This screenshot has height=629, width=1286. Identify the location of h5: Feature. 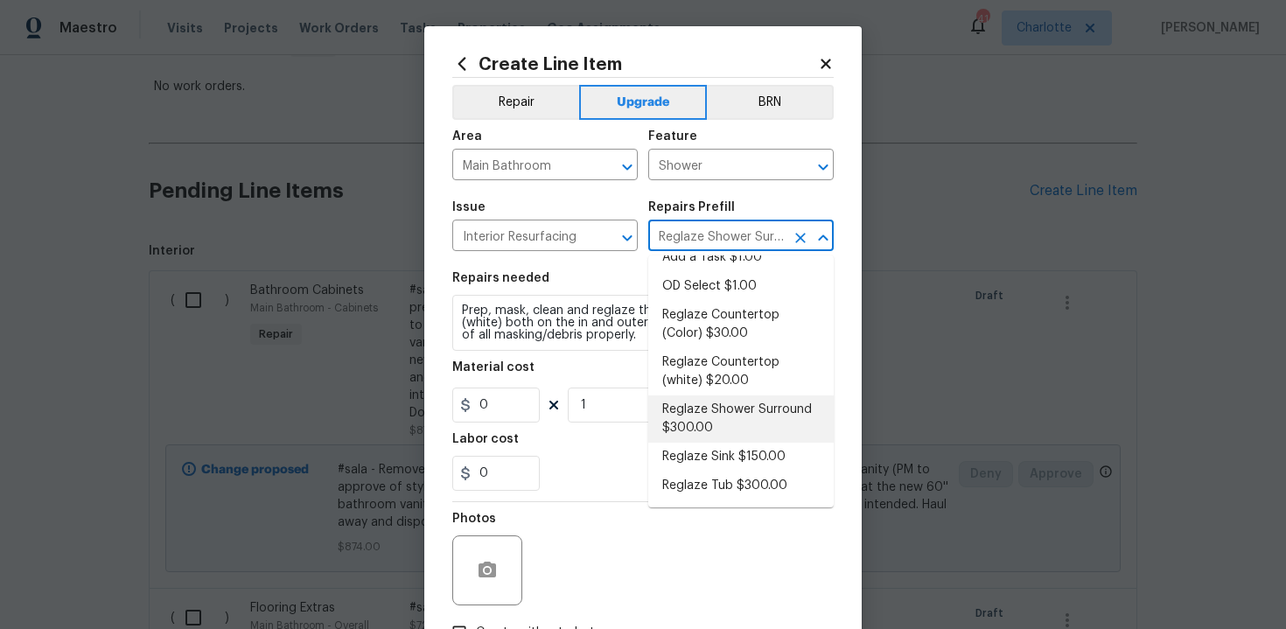
(673, 136).